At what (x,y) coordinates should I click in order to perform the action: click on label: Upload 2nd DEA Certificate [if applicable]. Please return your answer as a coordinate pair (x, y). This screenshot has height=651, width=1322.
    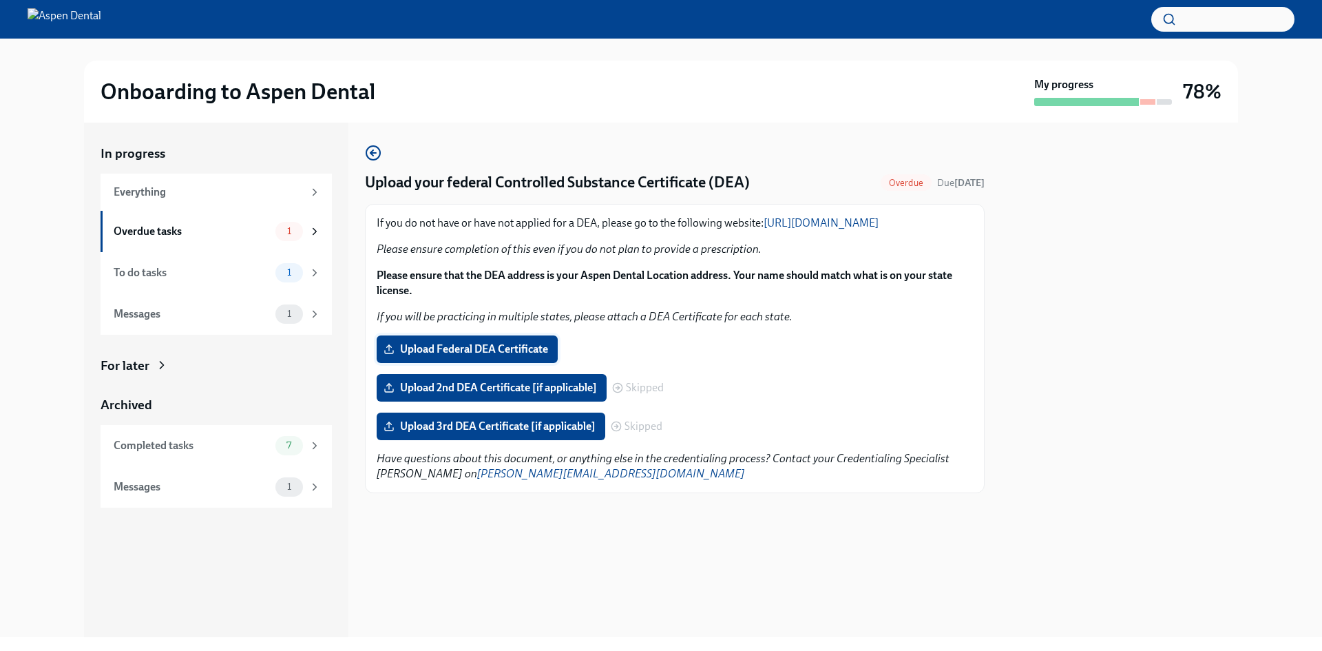
    Looking at the image, I should click on (492, 388).